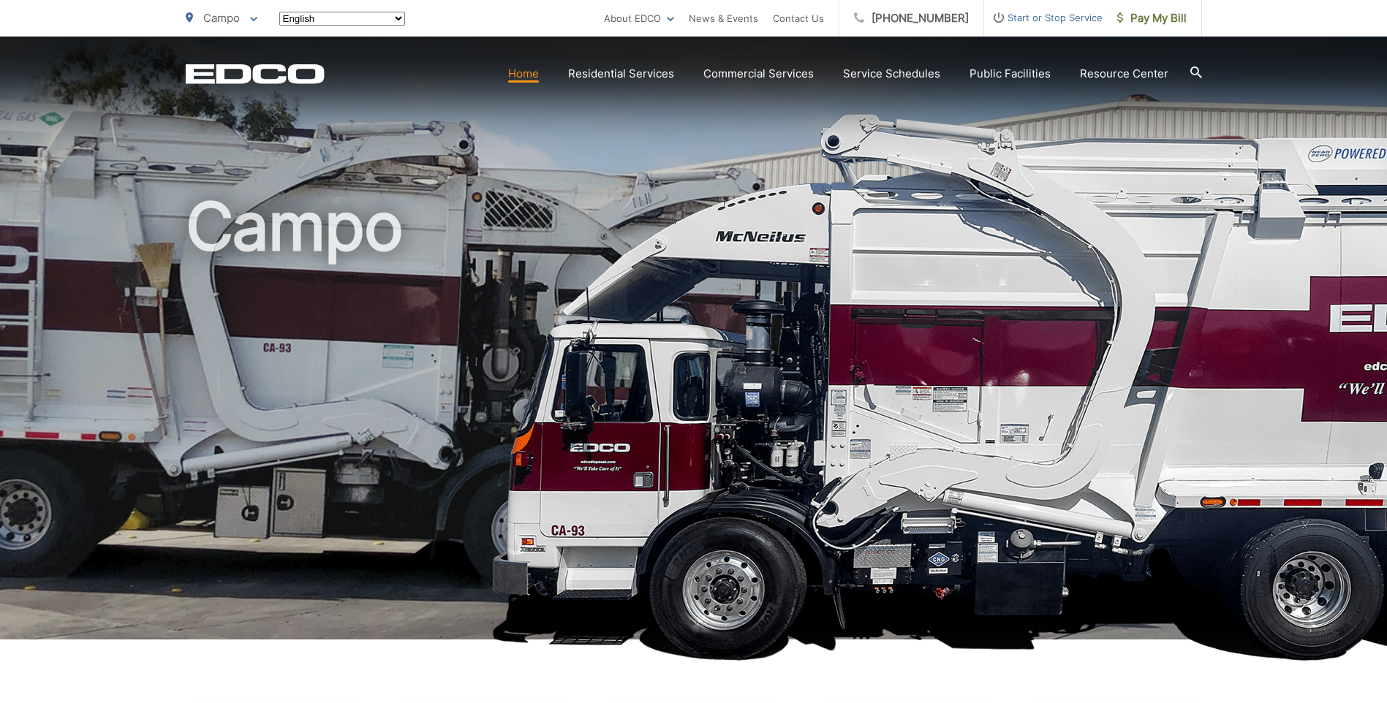 This screenshot has height=703, width=1387. What do you see at coordinates (255, 74) in the screenshot?
I see `a: EDCD logo. Return to the homepage.` at bounding box center [255, 74].